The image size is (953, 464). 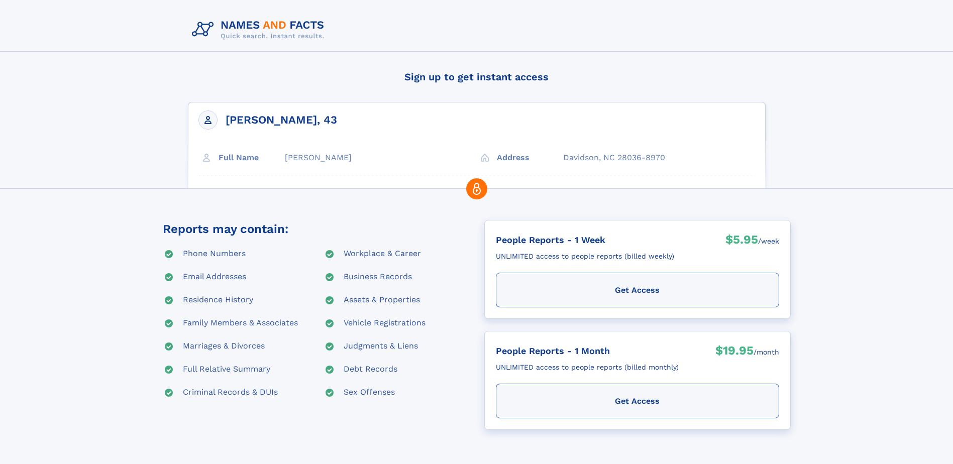 What do you see at coordinates (224, 347) in the screenshot?
I see `div: Marriages & Divorces` at bounding box center [224, 347].